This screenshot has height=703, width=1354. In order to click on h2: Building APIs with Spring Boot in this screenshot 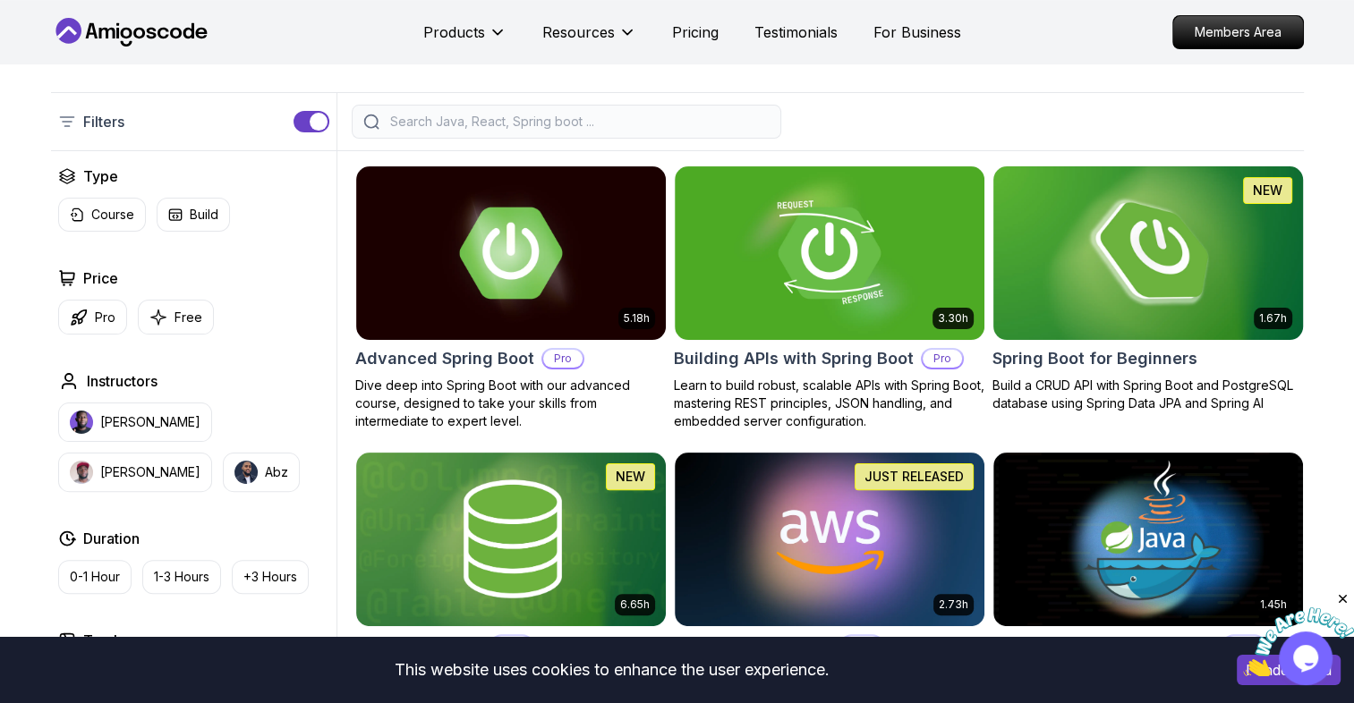, I will do `click(794, 359)`.